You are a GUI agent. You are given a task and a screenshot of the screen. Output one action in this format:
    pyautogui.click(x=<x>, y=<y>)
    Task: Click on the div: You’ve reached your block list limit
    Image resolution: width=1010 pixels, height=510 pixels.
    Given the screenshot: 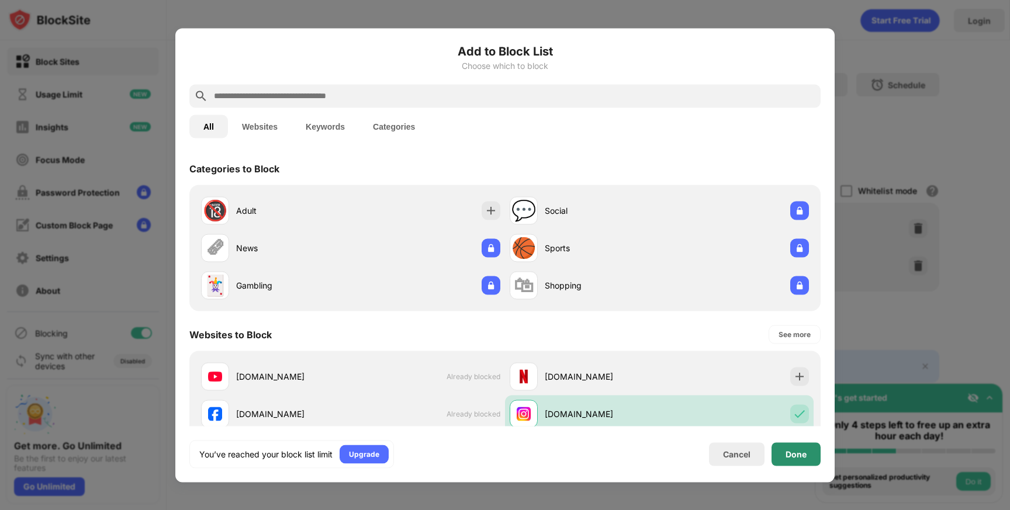 What is the action you would take?
    pyautogui.click(x=266, y=454)
    